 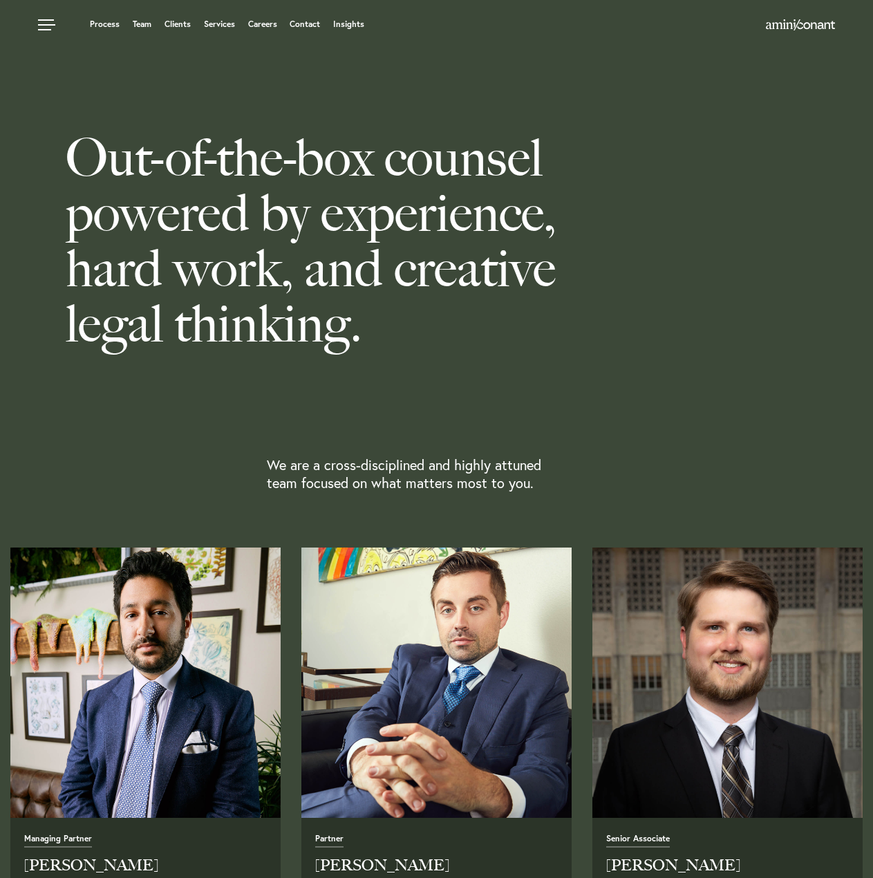 I want to click on a: Process, so click(x=104, y=24).